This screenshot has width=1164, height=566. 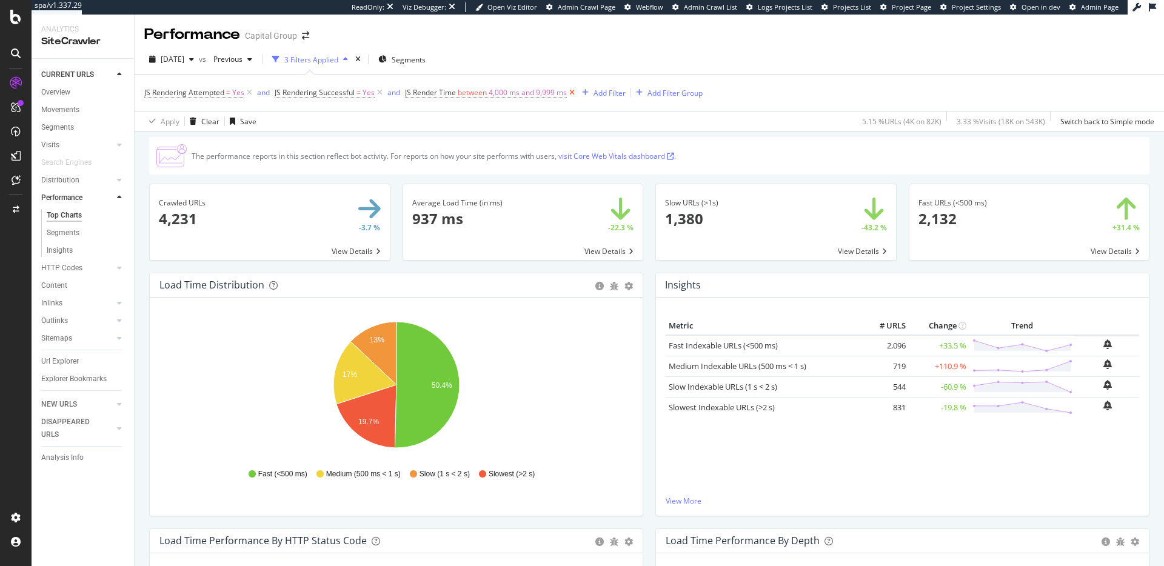 I want to click on div: arrow-right-arrow-left, so click(x=306, y=36).